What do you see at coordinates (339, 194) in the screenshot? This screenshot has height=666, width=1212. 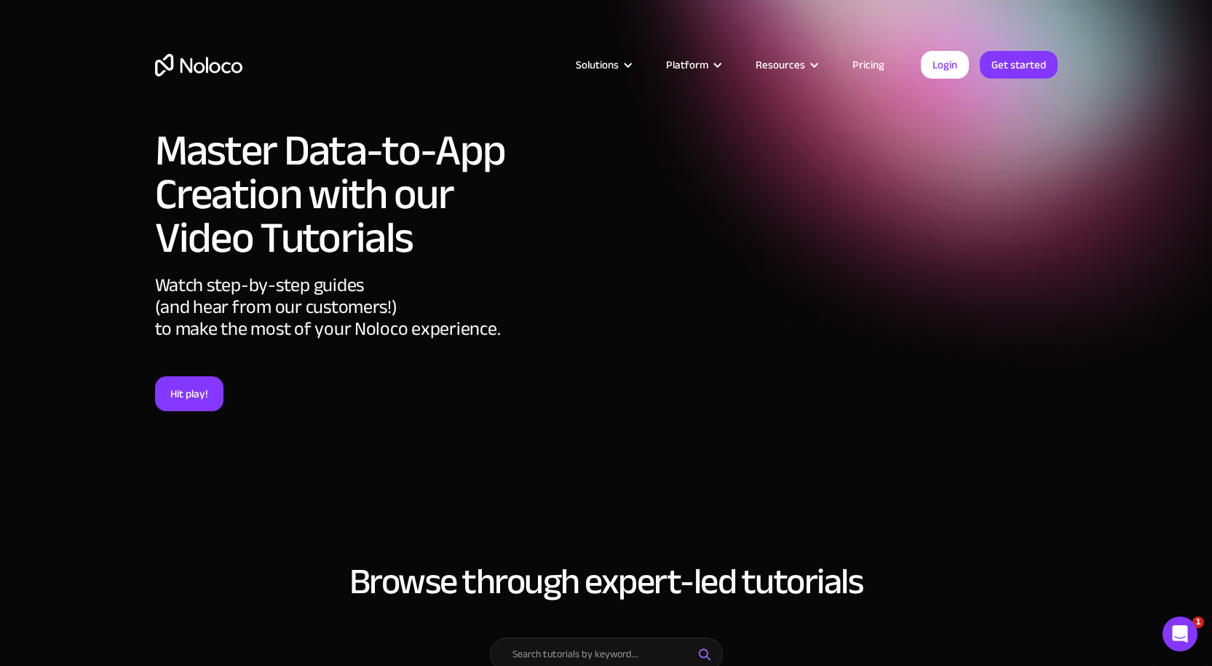 I see `h1: Master Data-to-App Creation with our Video Tutorials` at bounding box center [339, 194].